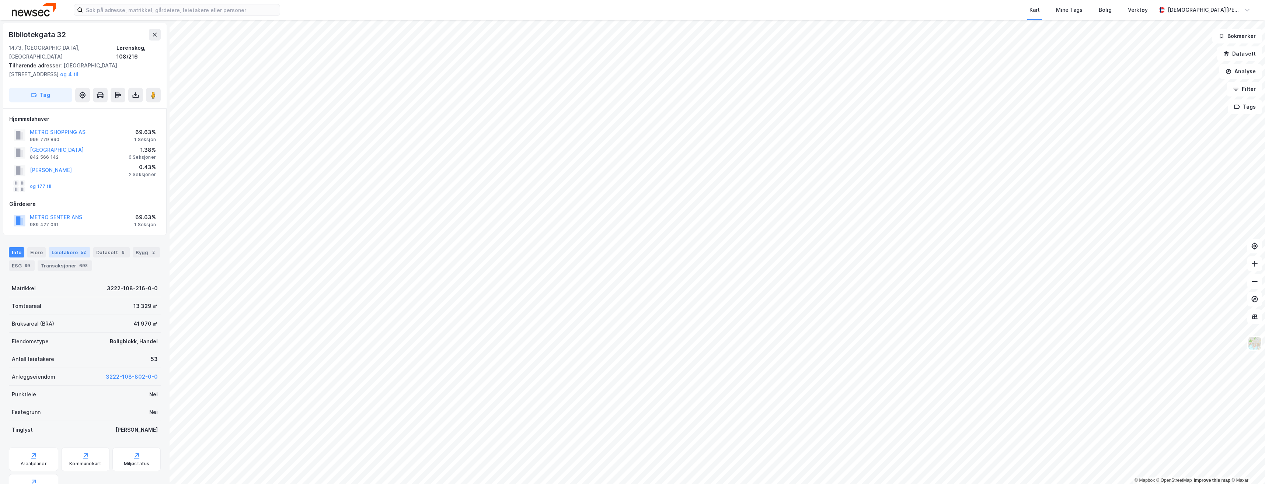  What do you see at coordinates (1240, 71) in the screenshot?
I see `button: Analyse` at bounding box center [1240, 71].